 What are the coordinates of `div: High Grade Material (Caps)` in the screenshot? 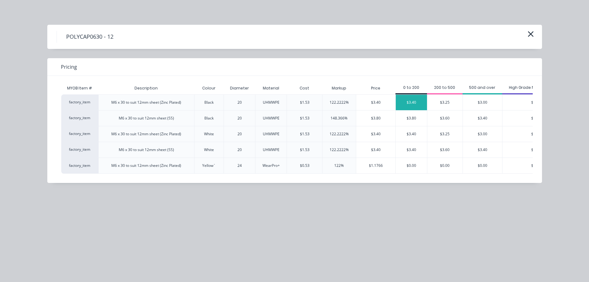 It's located at (536, 88).